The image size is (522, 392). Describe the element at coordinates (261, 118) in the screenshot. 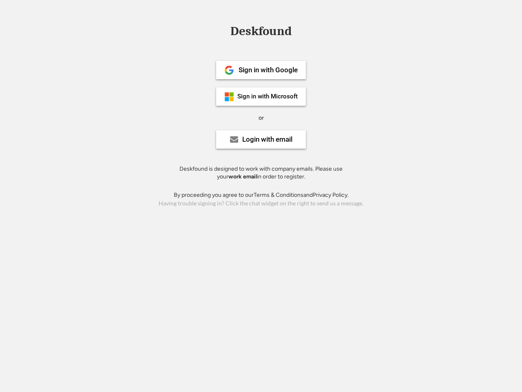

I see `div: or` at that location.